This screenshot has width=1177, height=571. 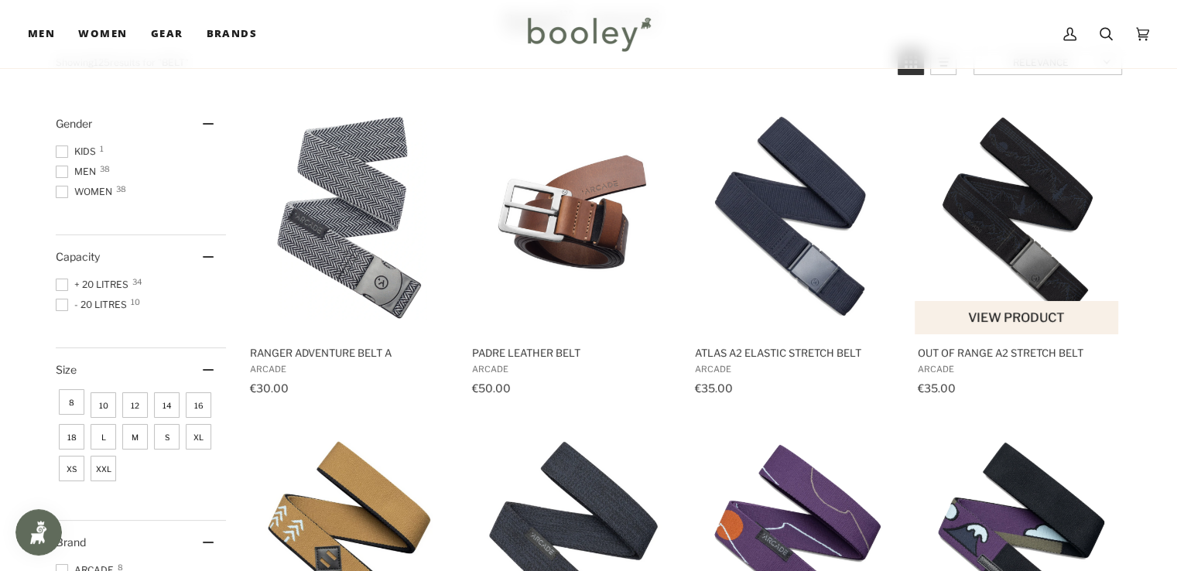 I want to click on a: Sort options, so click(x=1048, y=62).